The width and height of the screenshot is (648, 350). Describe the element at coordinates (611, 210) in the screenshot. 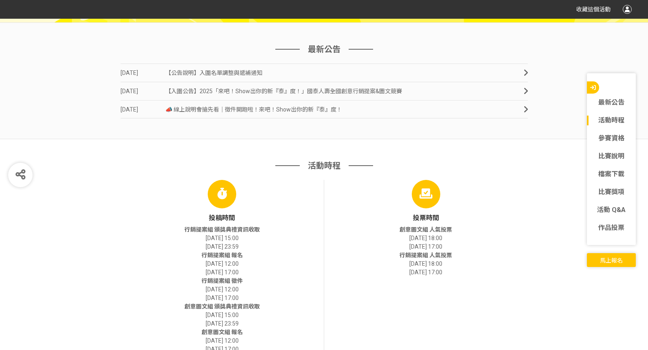

I see `a: 活動 Q&A` at that location.